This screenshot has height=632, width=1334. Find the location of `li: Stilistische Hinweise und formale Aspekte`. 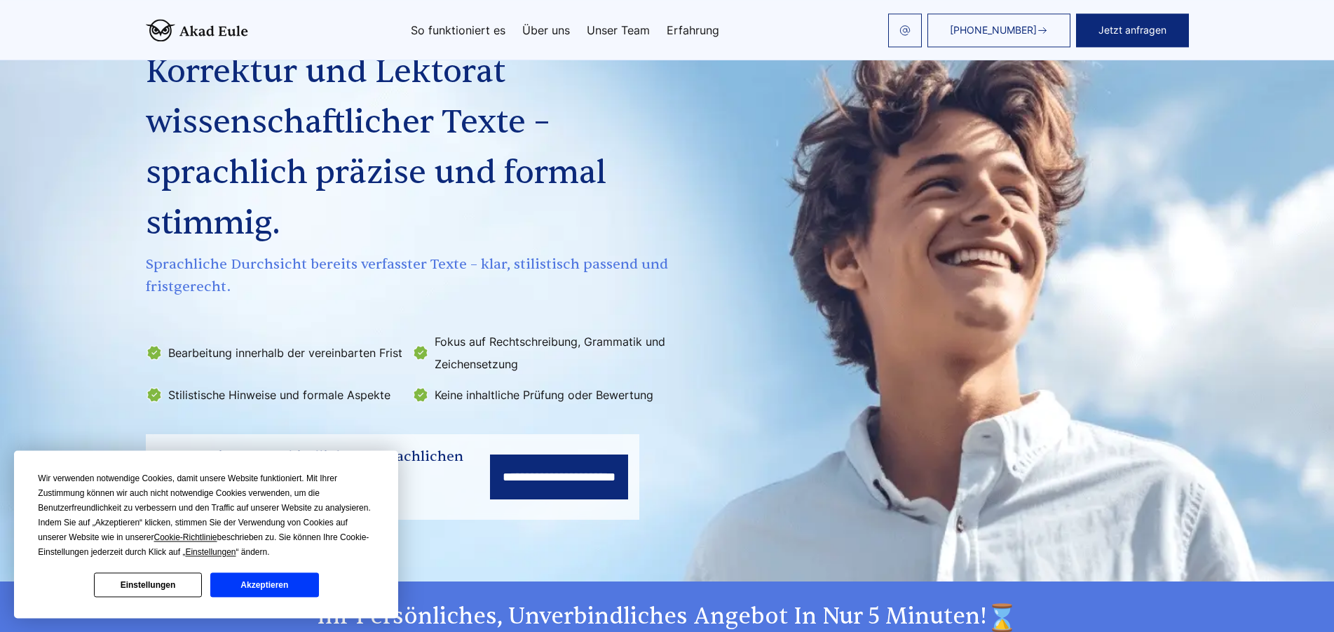

li: Stilistische Hinweise und formale Aspekte is located at coordinates (275, 395).